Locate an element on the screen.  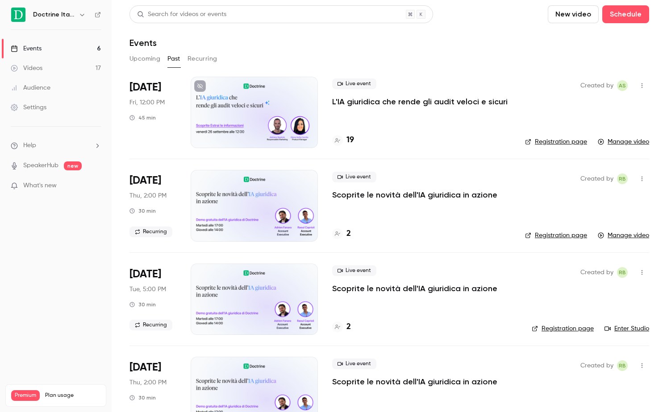
div: Videos is located at coordinates (26, 68).